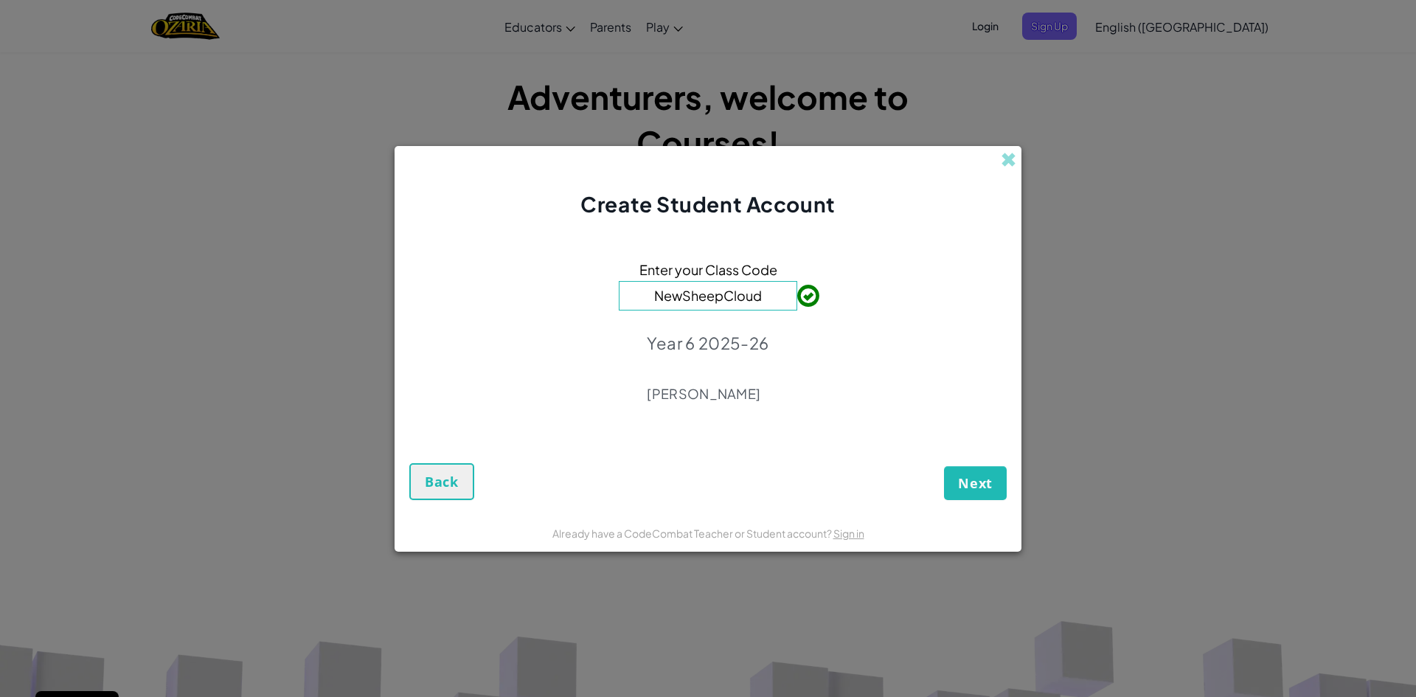 This screenshot has width=1416, height=697. What do you see at coordinates (975, 483) in the screenshot?
I see `button: Next` at bounding box center [975, 483].